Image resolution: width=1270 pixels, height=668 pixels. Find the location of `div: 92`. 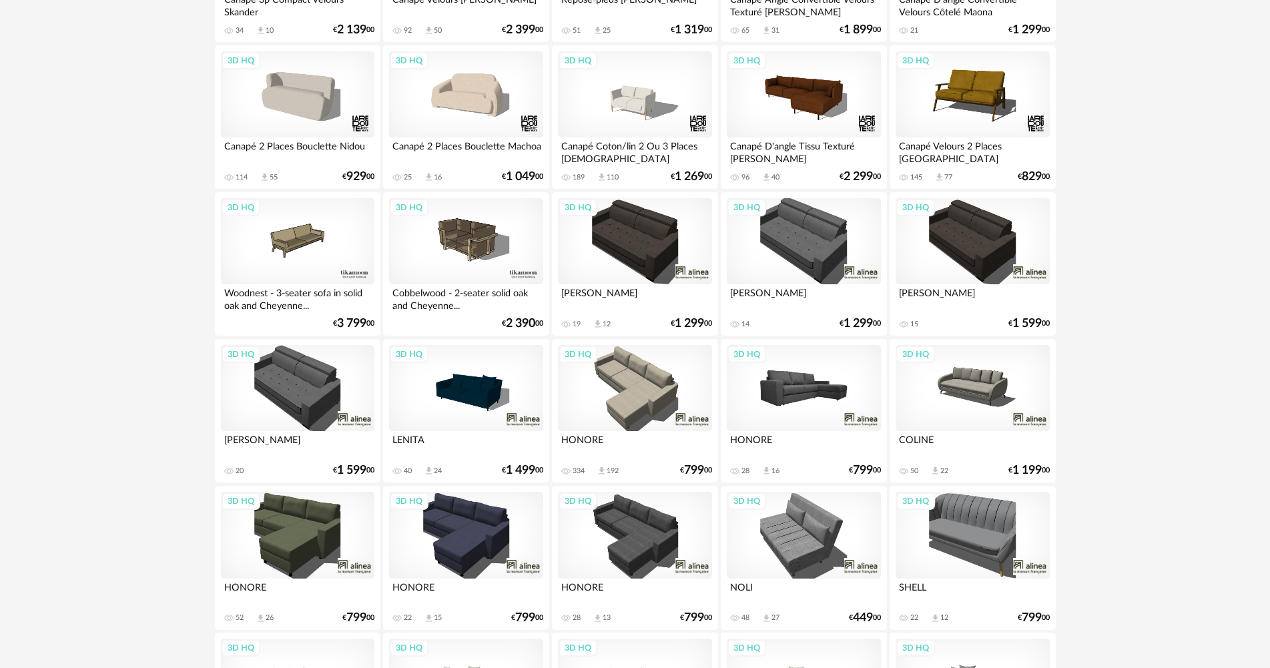

div: 92 is located at coordinates (408, 31).